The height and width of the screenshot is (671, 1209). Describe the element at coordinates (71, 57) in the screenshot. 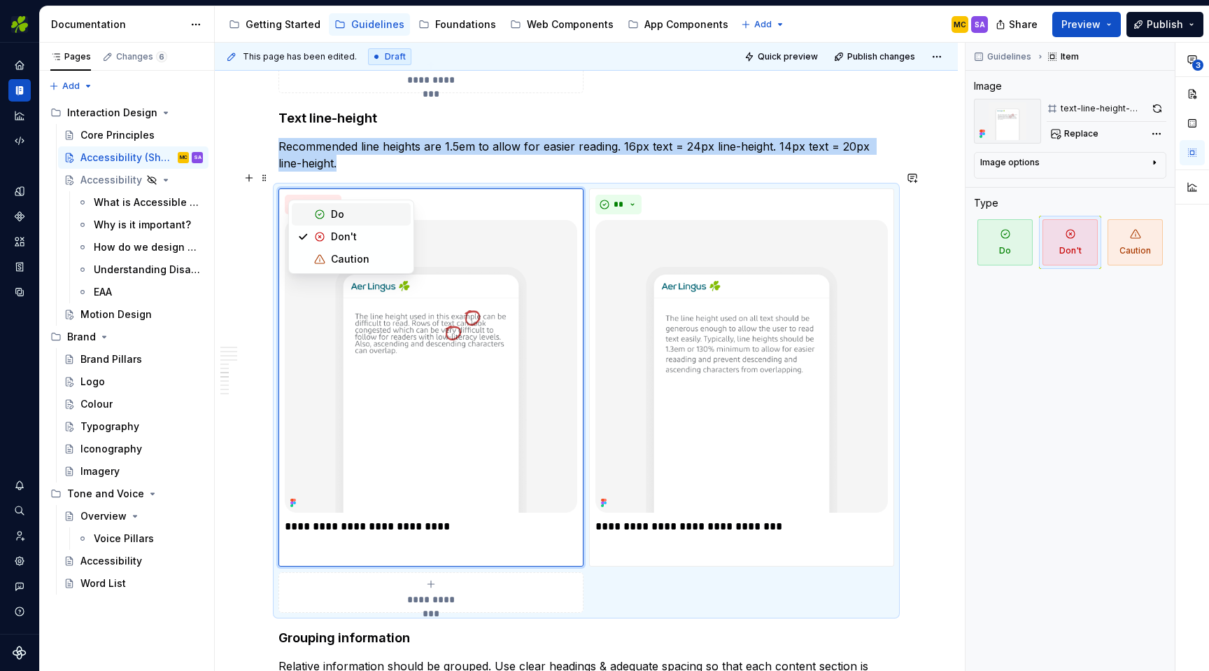

I see `div: Pages` at that location.